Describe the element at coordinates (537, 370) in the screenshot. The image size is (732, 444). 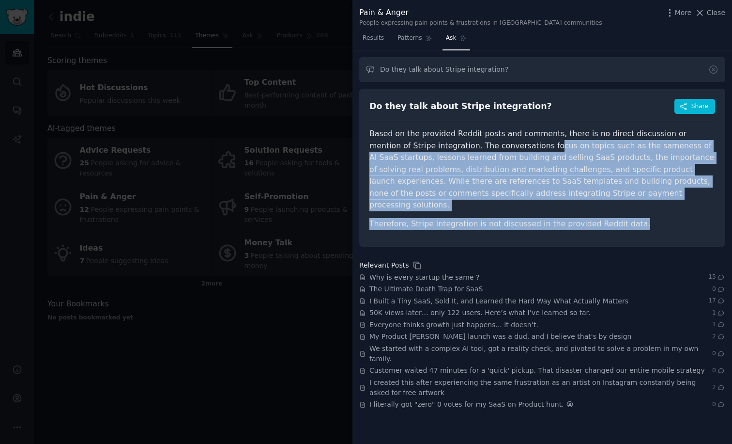
I see `a: Customer waited 47 minutes for a 'quick' pickup. That disaster changed our entire mobile strategy` at that location.